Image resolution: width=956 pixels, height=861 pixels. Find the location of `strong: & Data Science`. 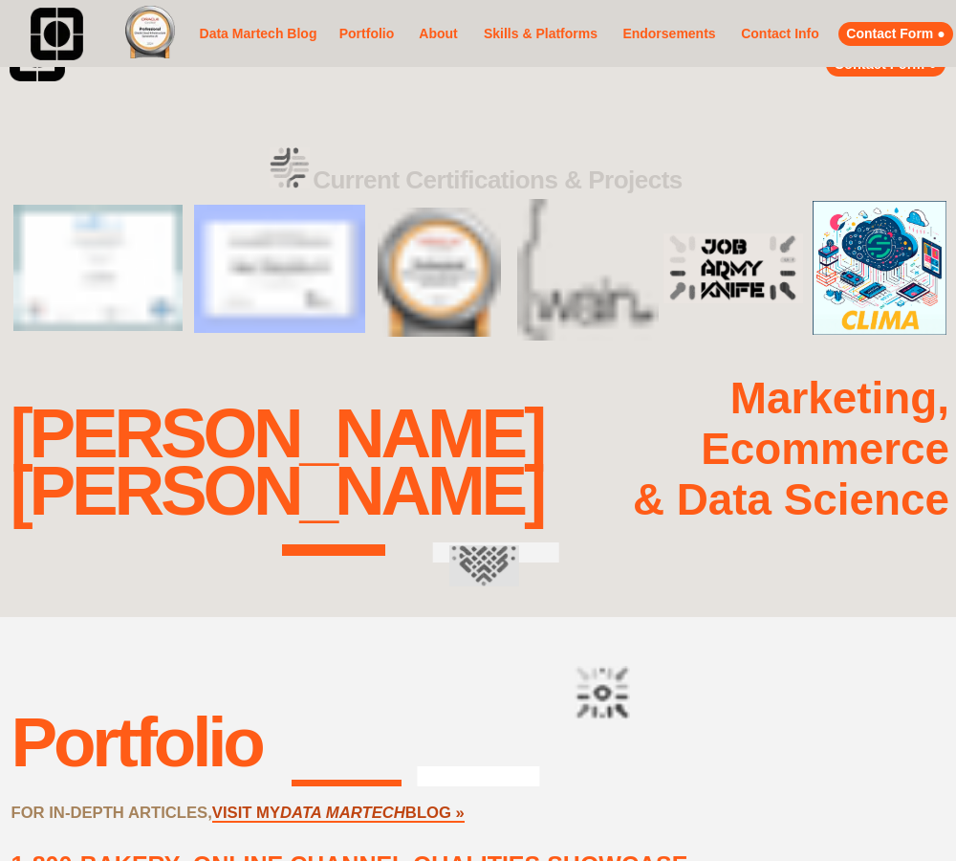

strong: & Data Science is located at coordinates (791, 499).